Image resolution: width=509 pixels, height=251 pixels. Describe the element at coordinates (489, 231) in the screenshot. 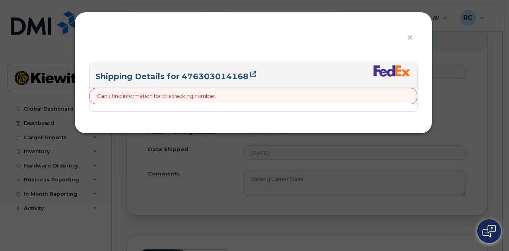

I see `img: Open chat` at that location.